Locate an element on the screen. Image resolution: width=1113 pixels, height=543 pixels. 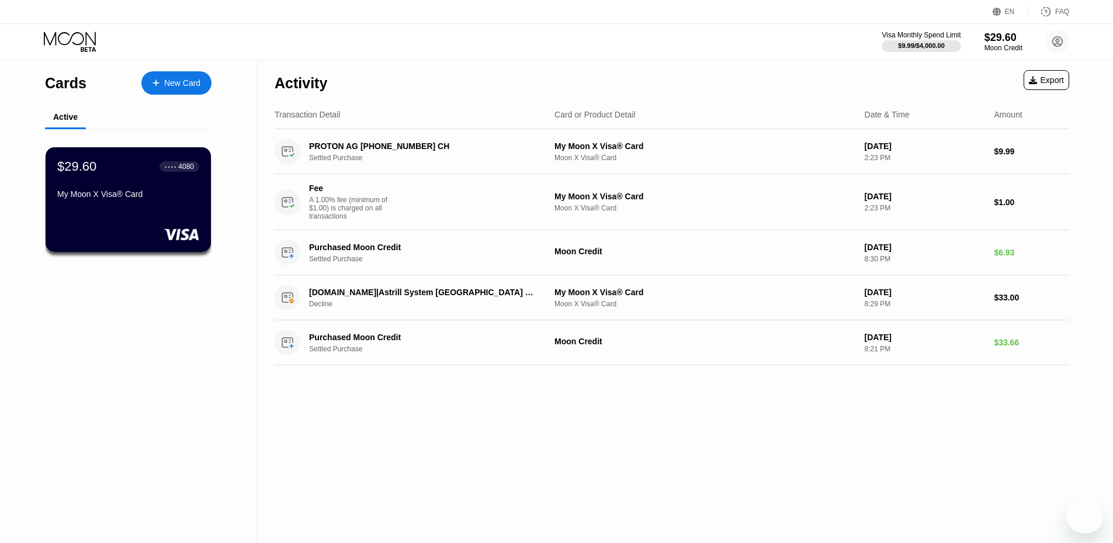
div: $9.99 is located at coordinates (1031, 151).